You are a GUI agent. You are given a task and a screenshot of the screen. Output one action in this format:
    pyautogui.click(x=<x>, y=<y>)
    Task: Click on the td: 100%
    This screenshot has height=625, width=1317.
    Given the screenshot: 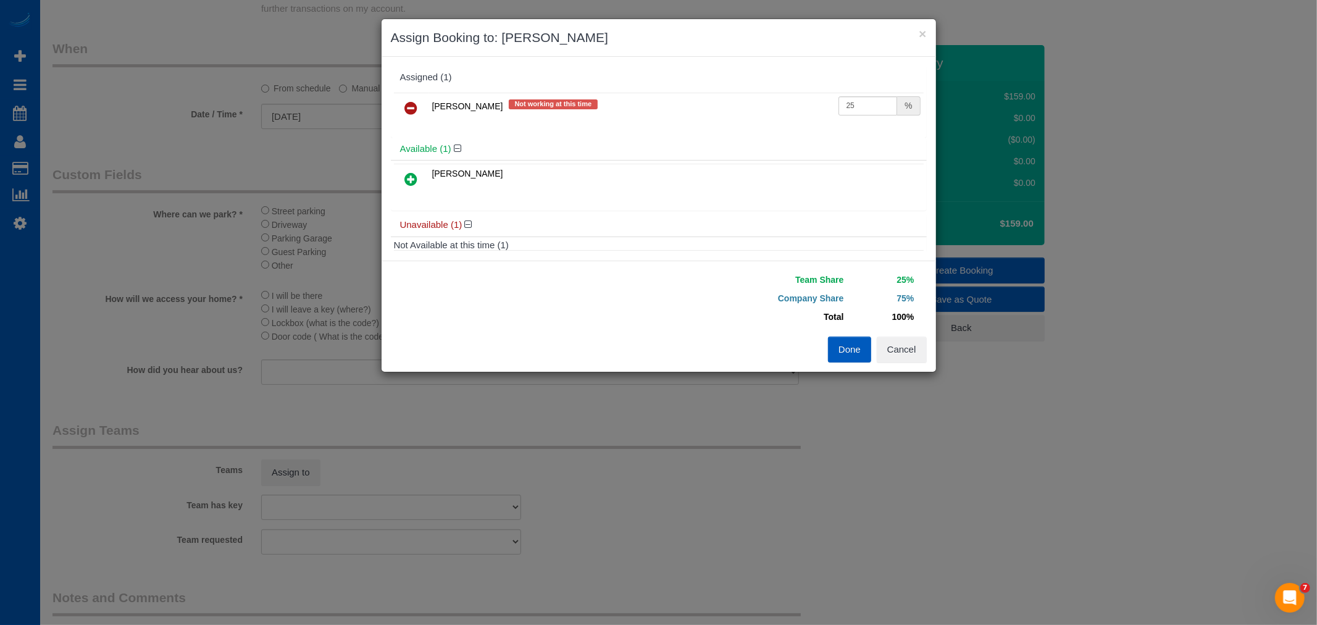 What is the action you would take?
    pyautogui.click(x=882, y=317)
    